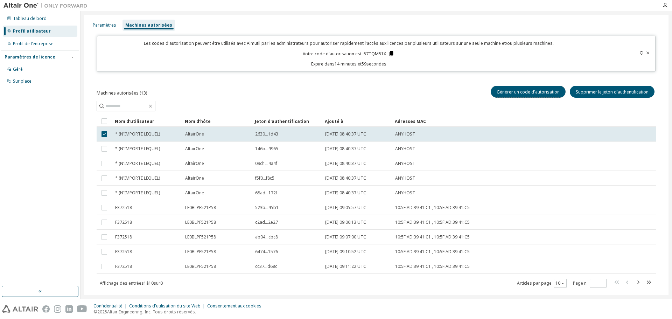 The width and height of the screenshot is (672, 319). Describe the element at coordinates (47, 6) in the screenshot. I see `img: Altaïr Un` at that location.